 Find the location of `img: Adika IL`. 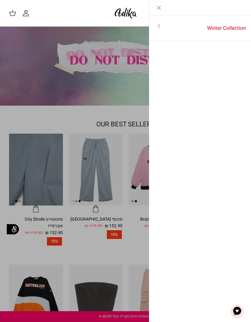

img: Adika IL is located at coordinates (125, 13).